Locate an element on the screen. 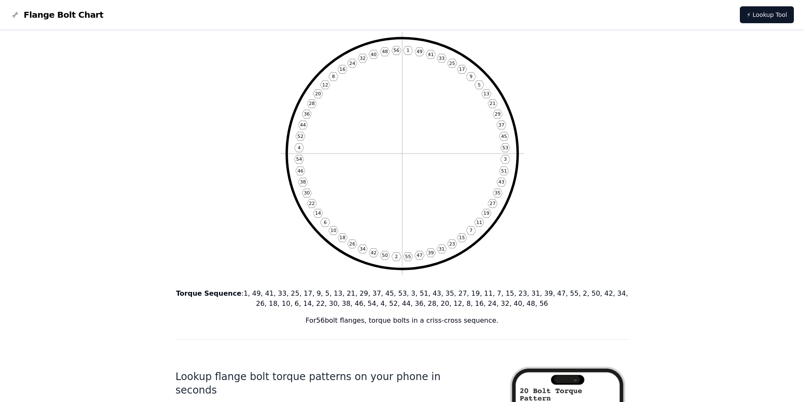 The image size is (804, 402). text: 34 is located at coordinates (362, 249).